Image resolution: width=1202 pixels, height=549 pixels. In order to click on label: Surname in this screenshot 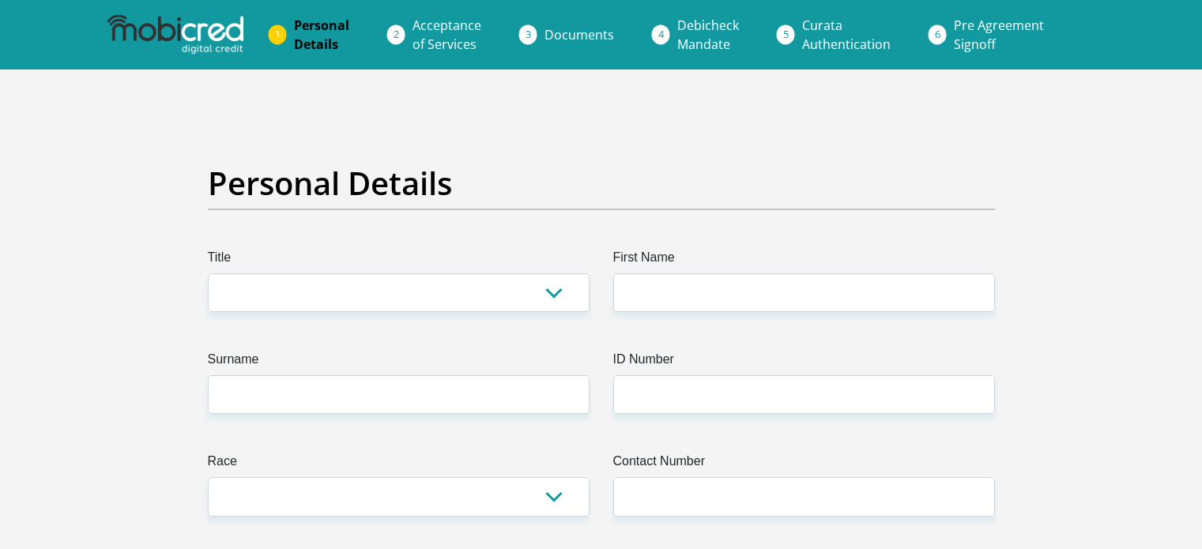, I will do `click(398, 363)`.